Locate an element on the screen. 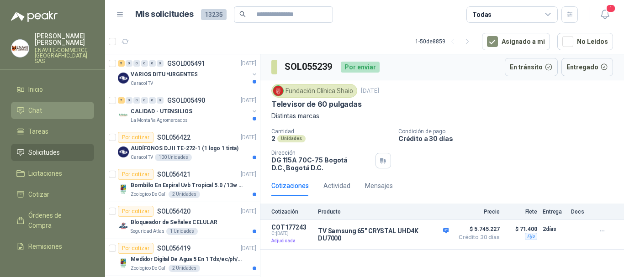 The image size is (624, 277). p: VARIOS DITU *URGENTES is located at coordinates (164, 74).